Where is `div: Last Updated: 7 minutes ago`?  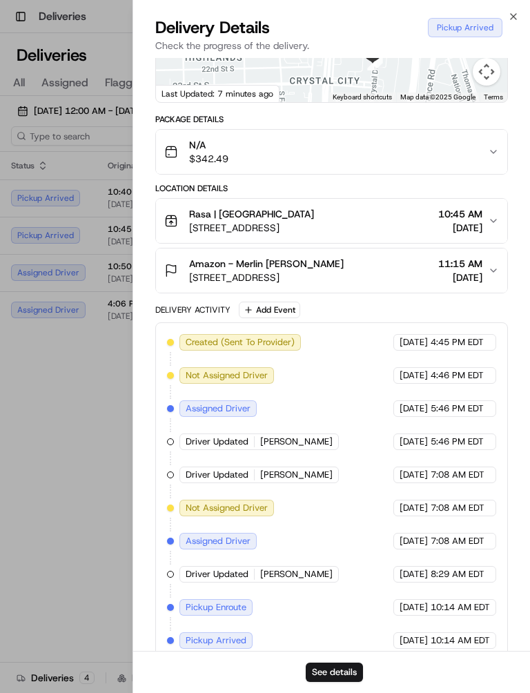
div: Last Updated: 7 minutes ago is located at coordinates (217, 93).